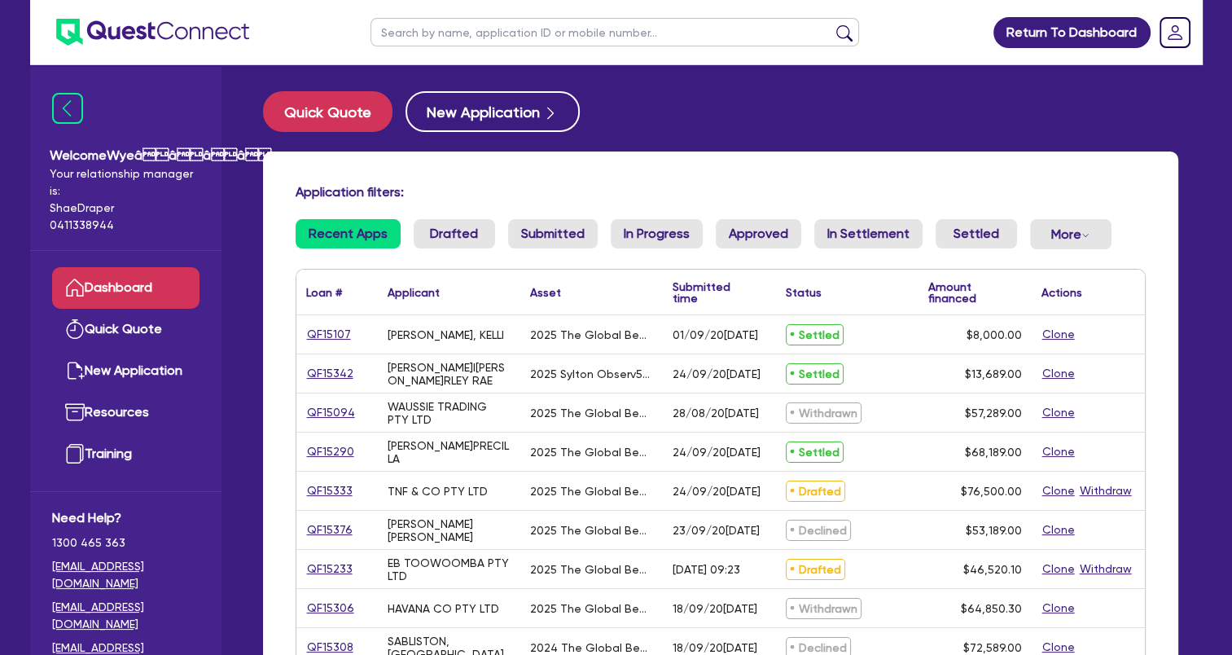 The width and height of the screenshot is (1232, 655). Describe the element at coordinates (591, 335) in the screenshot. I see `div: 2025 The Global Beauty Group MediLUX LED` at that location.